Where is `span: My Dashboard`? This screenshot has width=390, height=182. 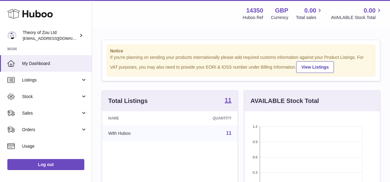
span: My Dashboard is located at coordinates (55, 63).